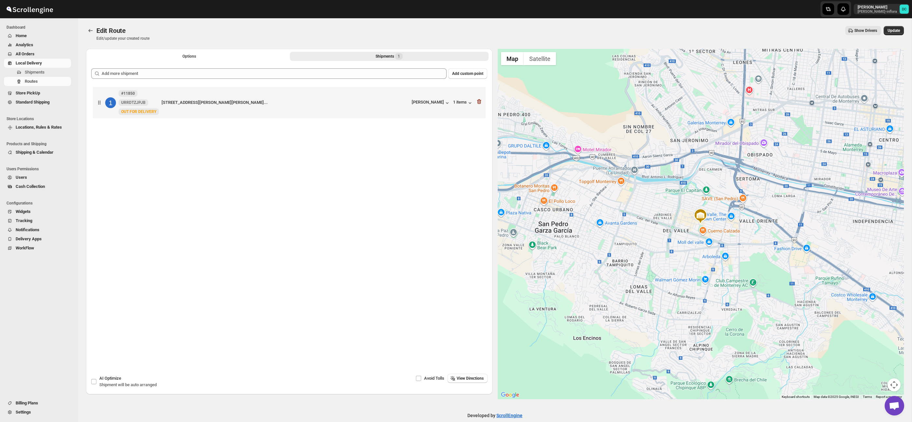 The image size is (912, 422). Describe the element at coordinates (29, 63) in the screenshot. I see `span: Local Delivery` at that location.